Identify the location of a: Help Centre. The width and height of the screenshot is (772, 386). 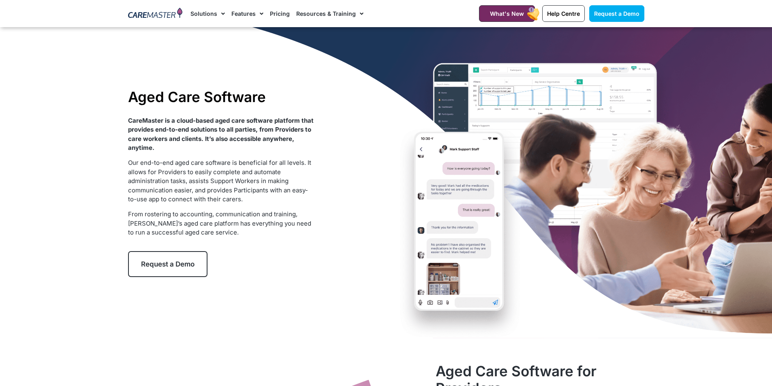
(563, 13).